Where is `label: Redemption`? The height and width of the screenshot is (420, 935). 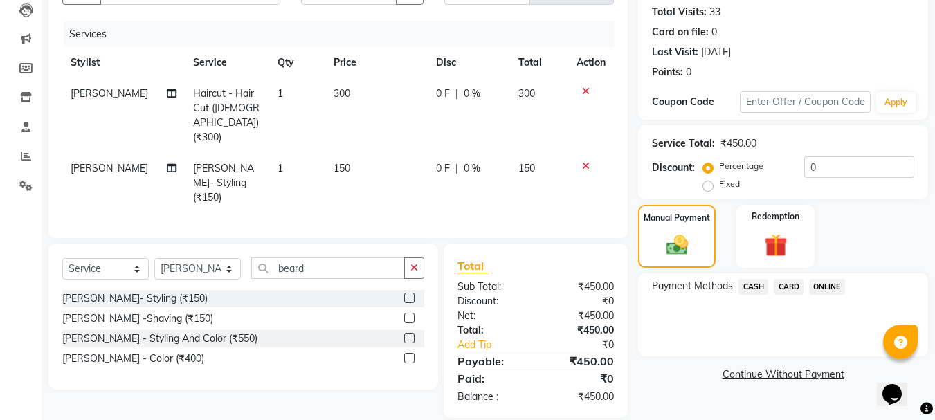 label: Redemption is located at coordinates (775, 217).